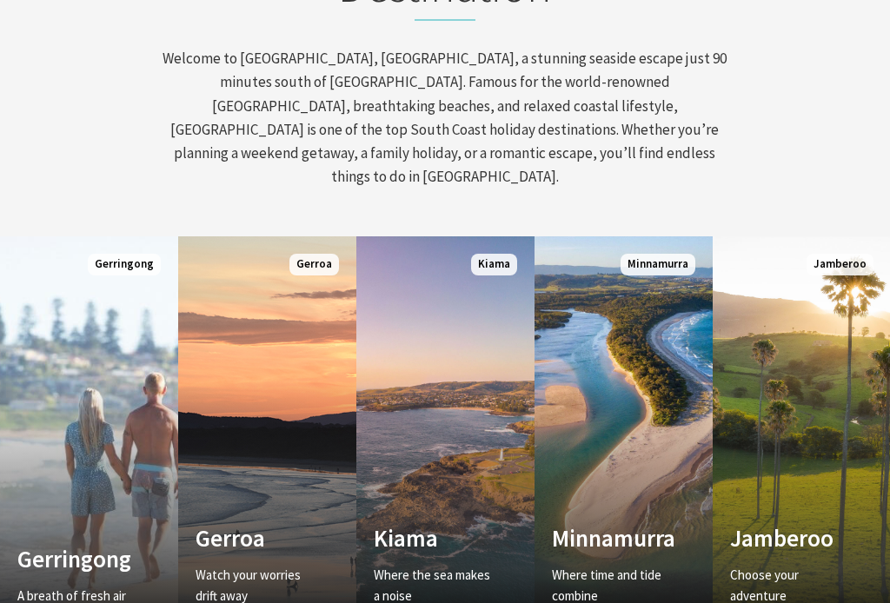 The height and width of the screenshot is (603, 890). Describe the element at coordinates (124, 264) in the screenshot. I see `span: Gerringong` at that location.